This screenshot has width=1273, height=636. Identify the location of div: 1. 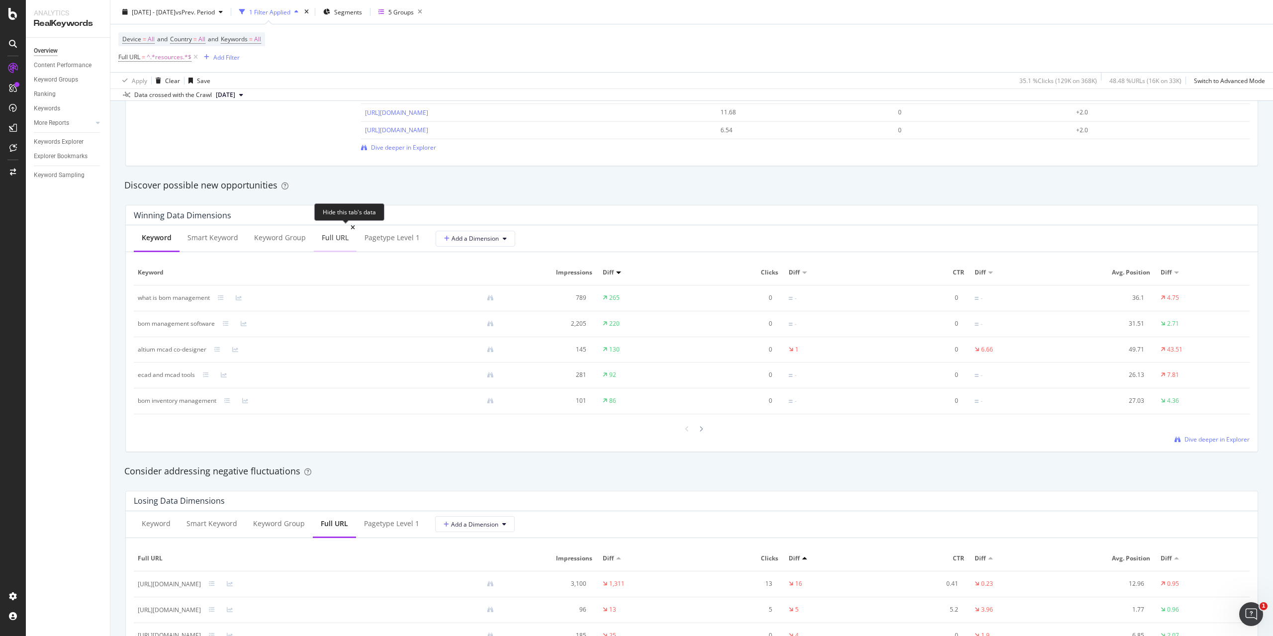
(796, 349).